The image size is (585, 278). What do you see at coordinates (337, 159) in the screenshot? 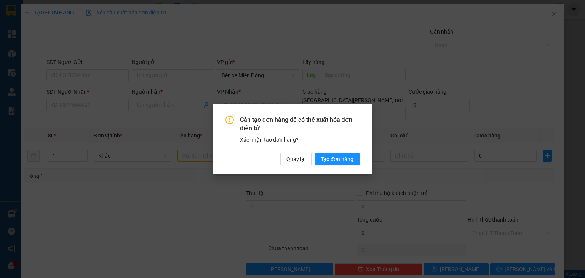
I see `span: Tạo đơn hàng` at bounding box center [337, 159].